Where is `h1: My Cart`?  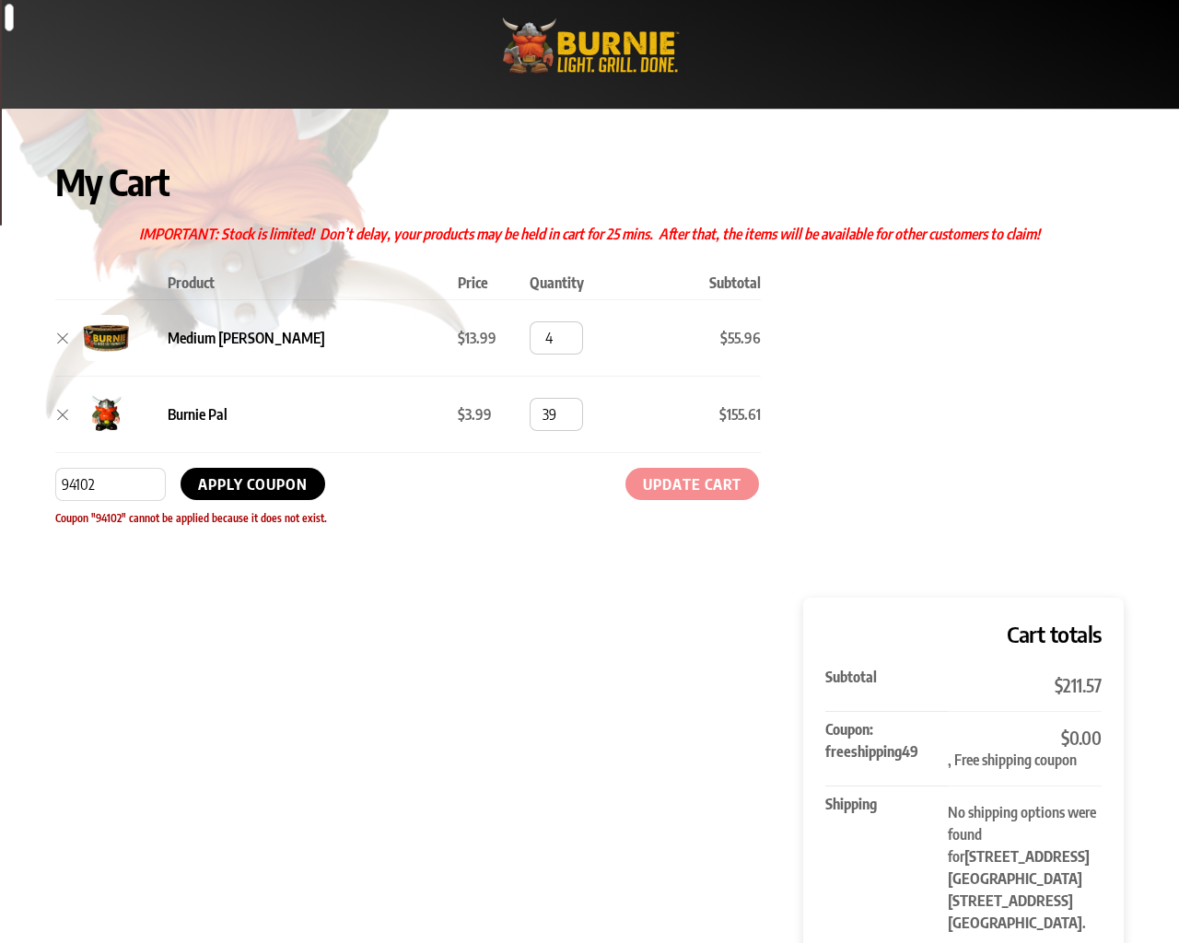 h1: My Cart is located at coordinates (589, 181).